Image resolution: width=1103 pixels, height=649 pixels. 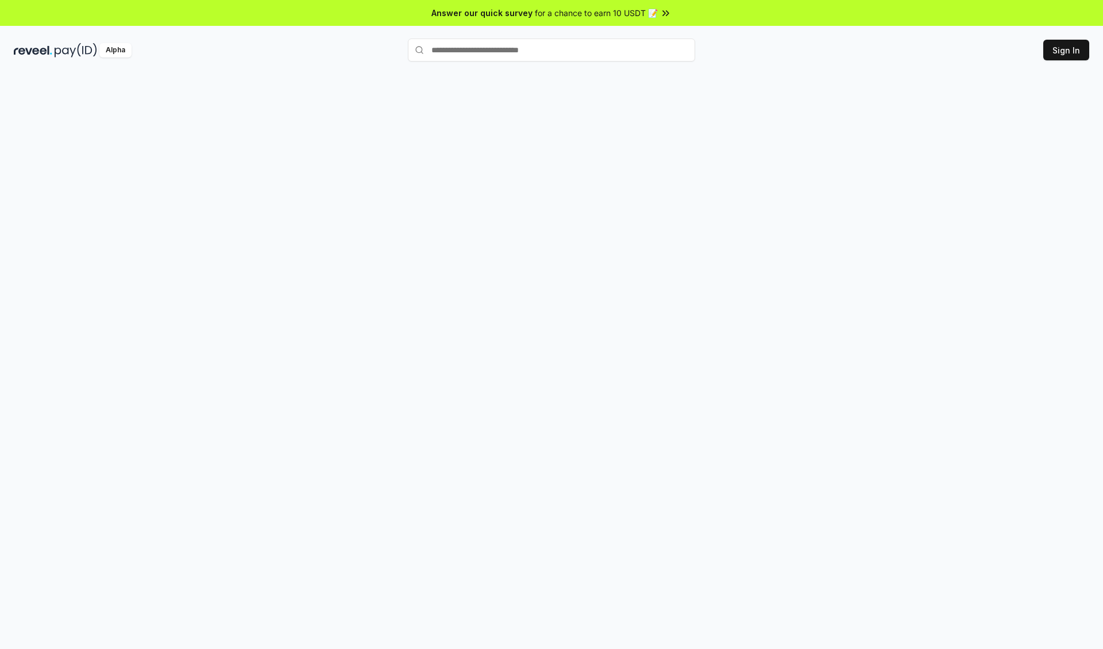 I want to click on img: pay_id, so click(x=76, y=50).